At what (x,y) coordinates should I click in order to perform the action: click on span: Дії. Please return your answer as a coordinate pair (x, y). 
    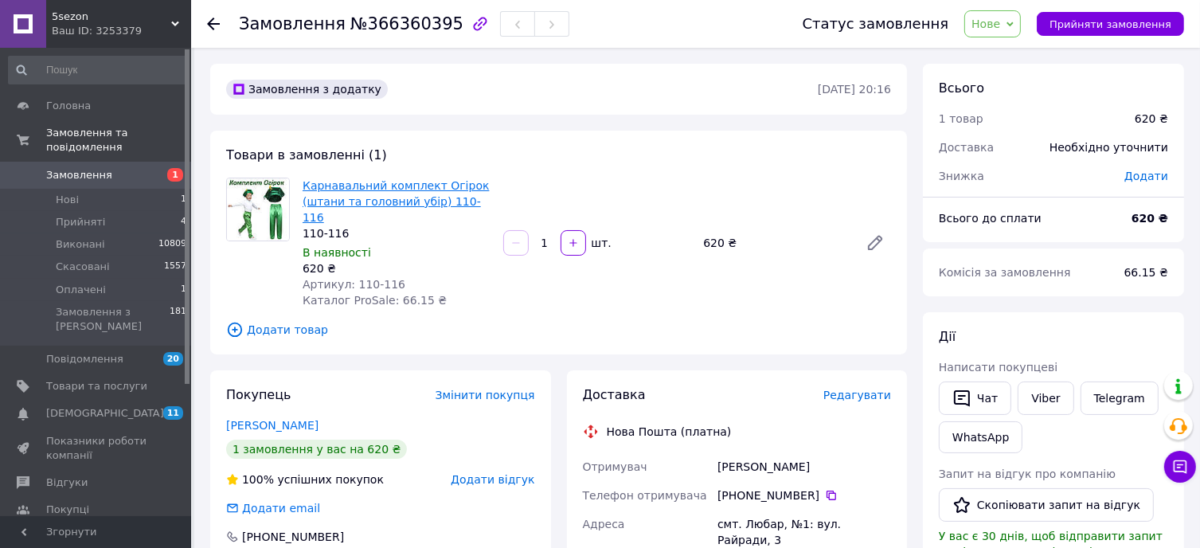
    Looking at the image, I should click on (947, 336).